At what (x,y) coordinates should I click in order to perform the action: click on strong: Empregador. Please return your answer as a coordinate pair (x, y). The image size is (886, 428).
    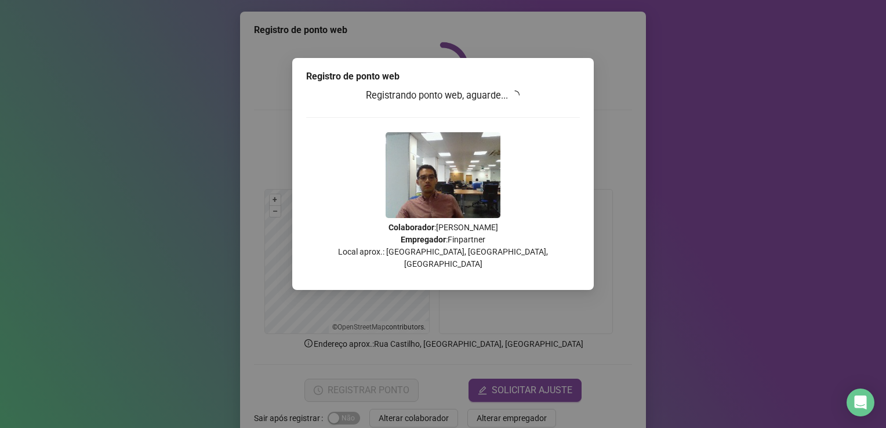
    Looking at the image, I should click on (423, 240).